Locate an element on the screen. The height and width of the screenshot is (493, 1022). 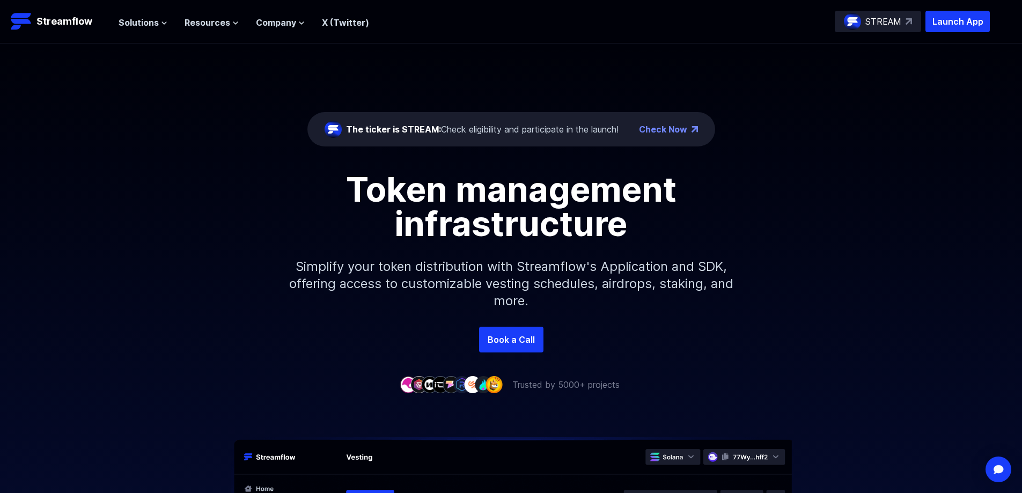
img: company-8 is located at coordinates (483, 384).